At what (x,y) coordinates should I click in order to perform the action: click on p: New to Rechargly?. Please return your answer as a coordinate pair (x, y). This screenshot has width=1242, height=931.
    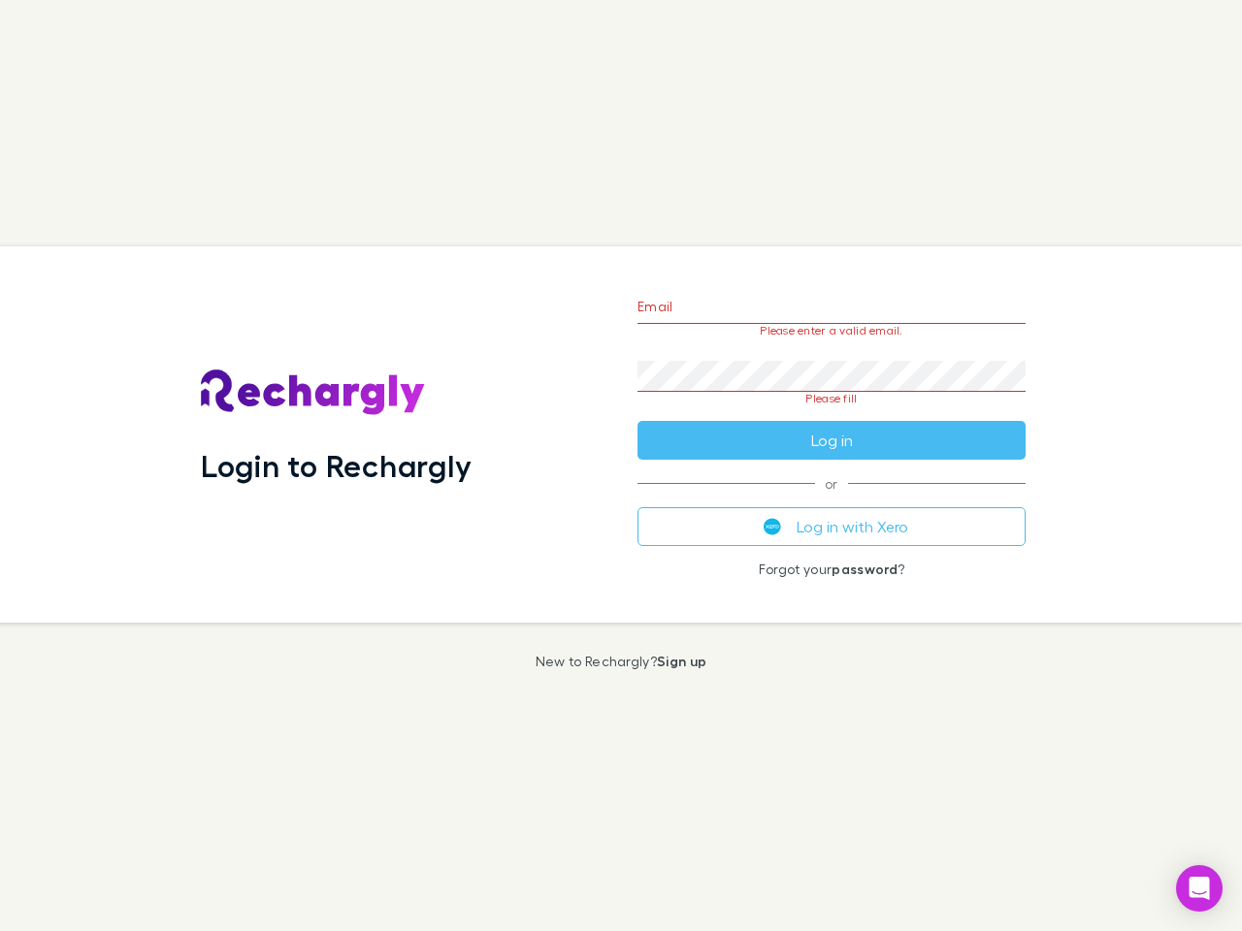
    Looking at the image, I should click on (621, 662).